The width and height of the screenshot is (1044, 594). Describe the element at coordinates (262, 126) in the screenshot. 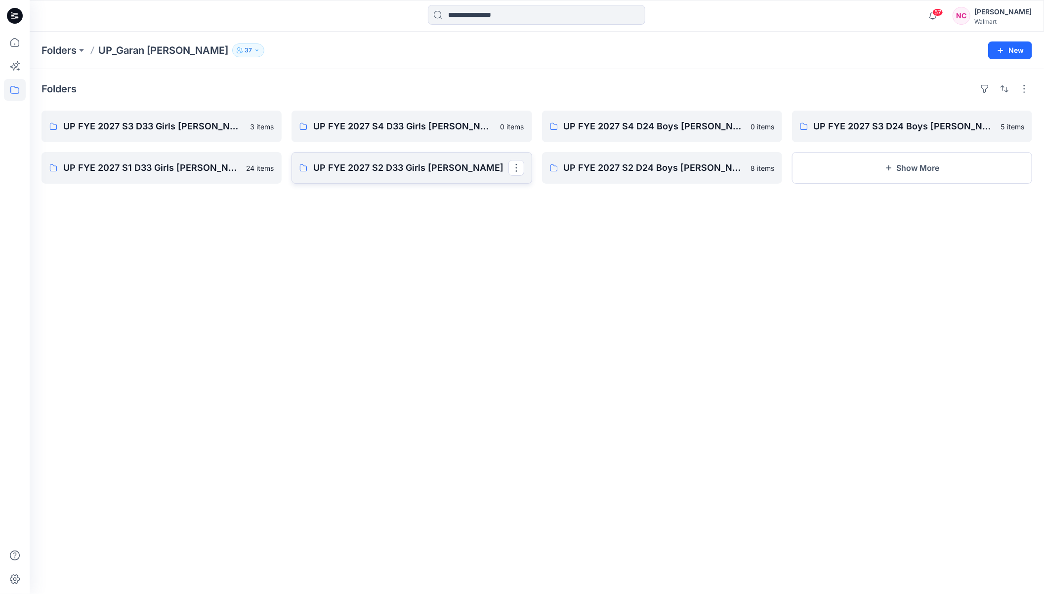

I see `p: 3 items` at that location.